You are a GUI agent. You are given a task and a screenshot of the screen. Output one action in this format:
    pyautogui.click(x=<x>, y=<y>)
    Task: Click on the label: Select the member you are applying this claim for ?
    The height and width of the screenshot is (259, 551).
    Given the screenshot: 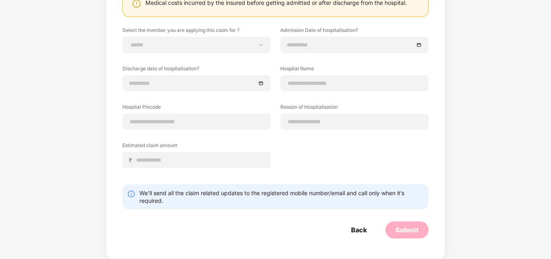 What is the action you would take?
    pyautogui.click(x=196, y=32)
    